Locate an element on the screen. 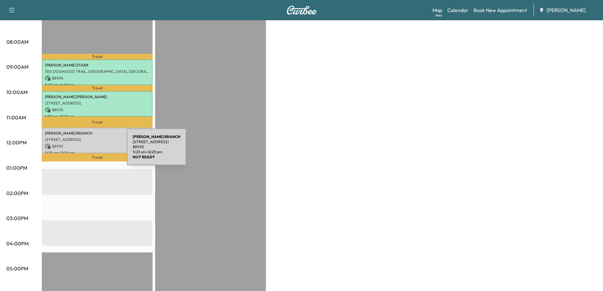 The width and height of the screenshot is (603, 291). p: 12:00PM is located at coordinates (16, 142).